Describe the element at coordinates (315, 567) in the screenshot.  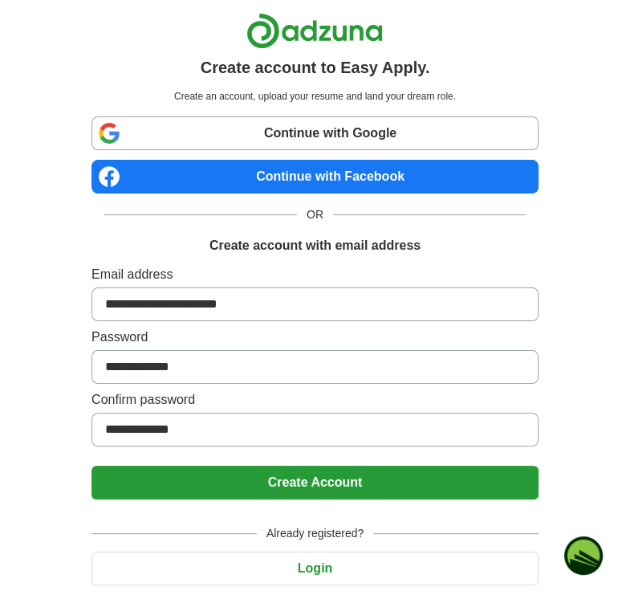
I see `a: Login` at that location.